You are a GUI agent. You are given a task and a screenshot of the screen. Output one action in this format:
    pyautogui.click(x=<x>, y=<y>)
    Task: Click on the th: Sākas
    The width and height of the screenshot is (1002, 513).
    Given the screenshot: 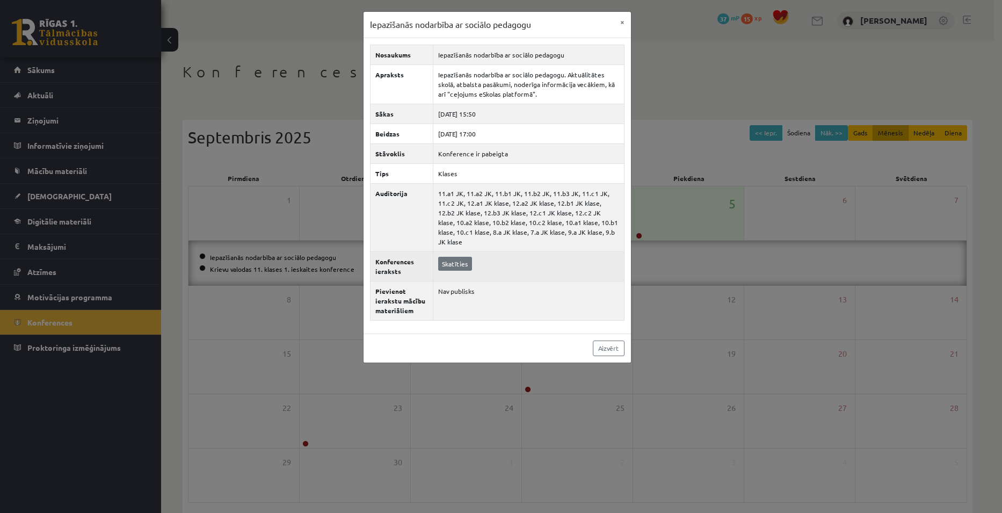 What is the action you would take?
    pyautogui.click(x=401, y=113)
    